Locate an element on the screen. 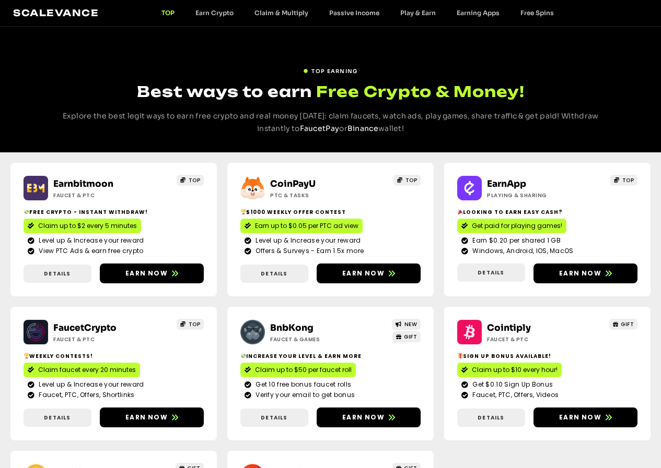 Image resolution: width=661 pixels, height=468 pixels. a: NEW is located at coordinates (406, 324).